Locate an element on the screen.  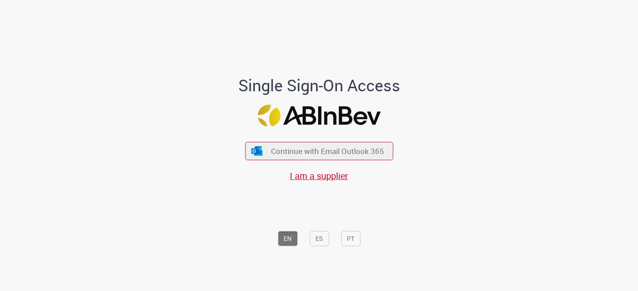
h1: Single Sign-On Access is located at coordinates (319, 85).